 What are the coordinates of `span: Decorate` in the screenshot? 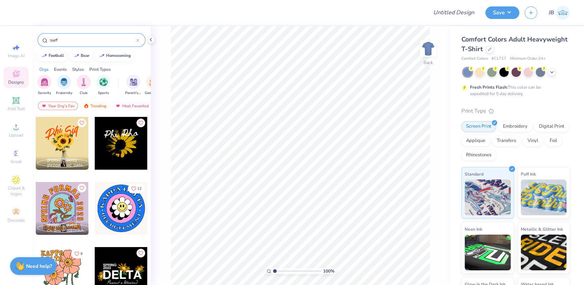 It's located at (16, 220).